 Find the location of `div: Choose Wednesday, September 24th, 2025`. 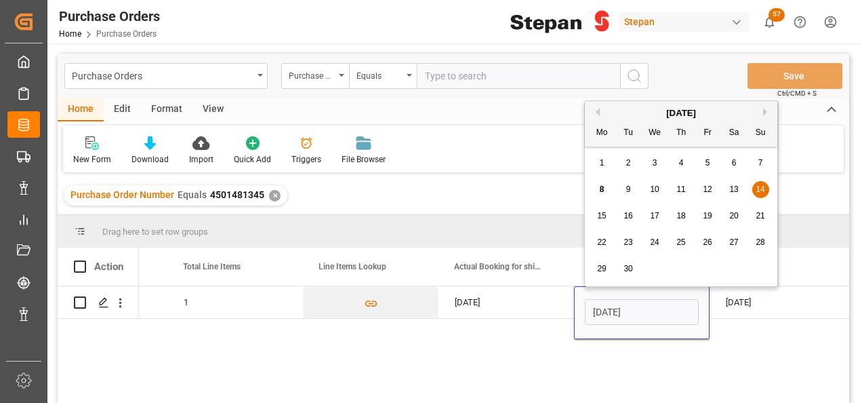

div: Choose Wednesday, September 24th, 2025 is located at coordinates (655, 242).